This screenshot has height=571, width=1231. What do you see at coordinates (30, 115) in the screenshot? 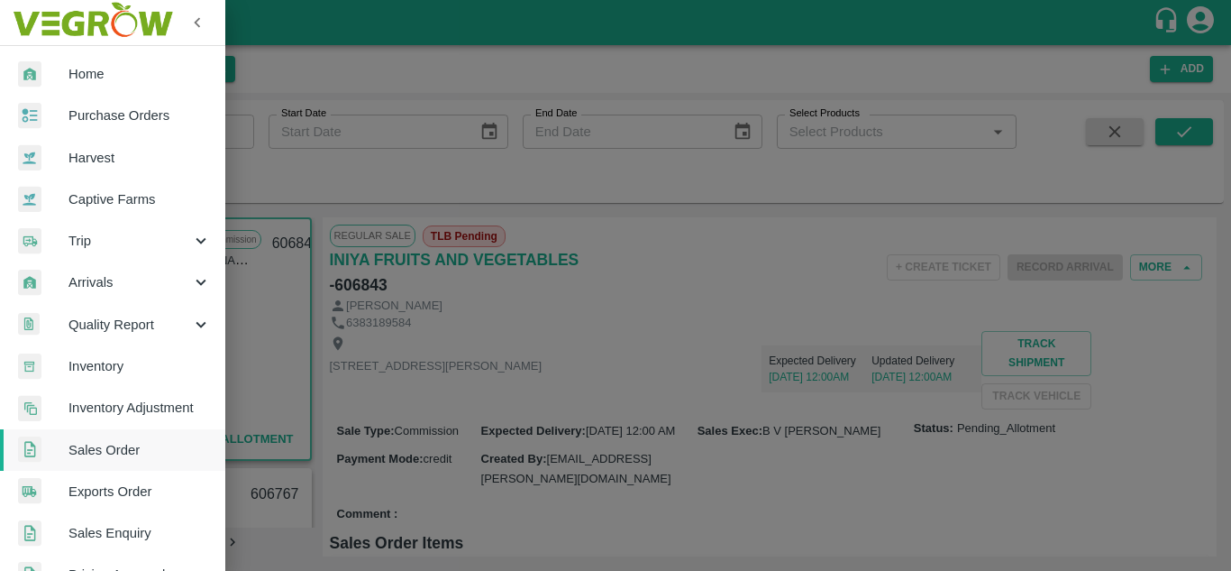
I see `img: reciept` at bounding box center [30, 115].